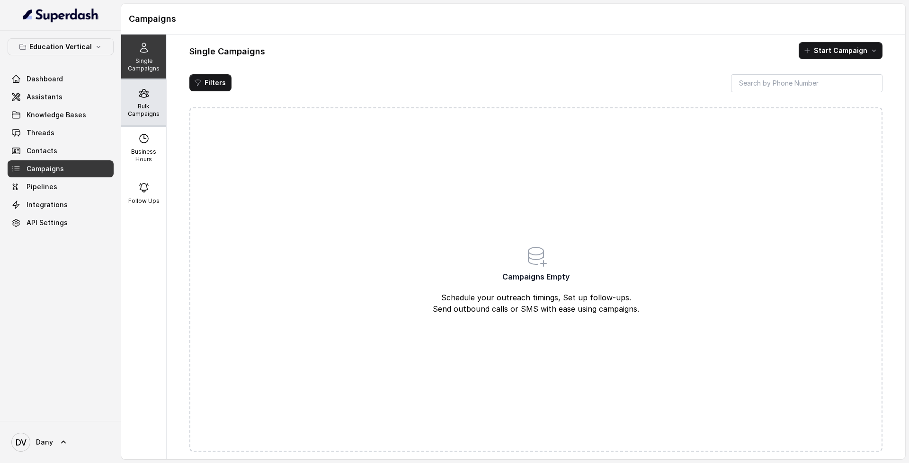 The image size is (909, 463). Describe the element at coordinates (61, 15) in the screenshot. I see `img: light.svg` at that location.